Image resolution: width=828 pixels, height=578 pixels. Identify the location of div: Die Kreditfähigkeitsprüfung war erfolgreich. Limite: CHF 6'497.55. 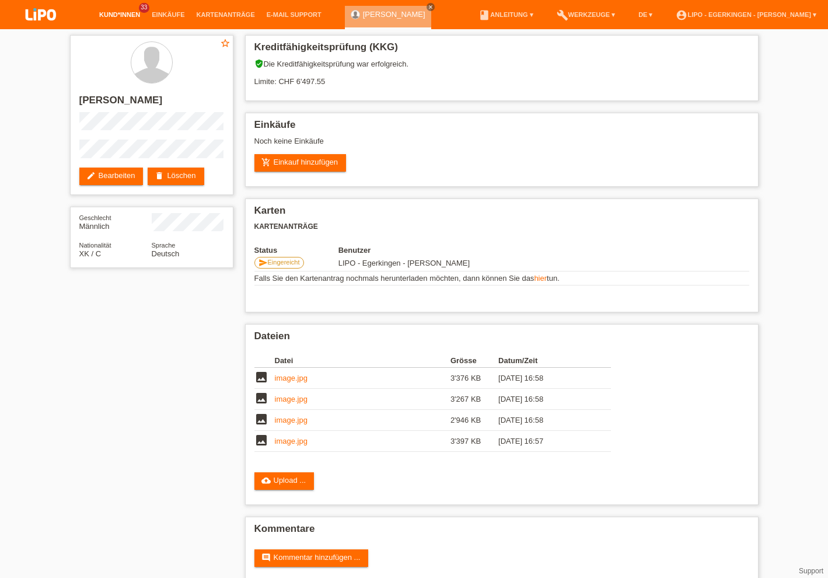
(502, 76).